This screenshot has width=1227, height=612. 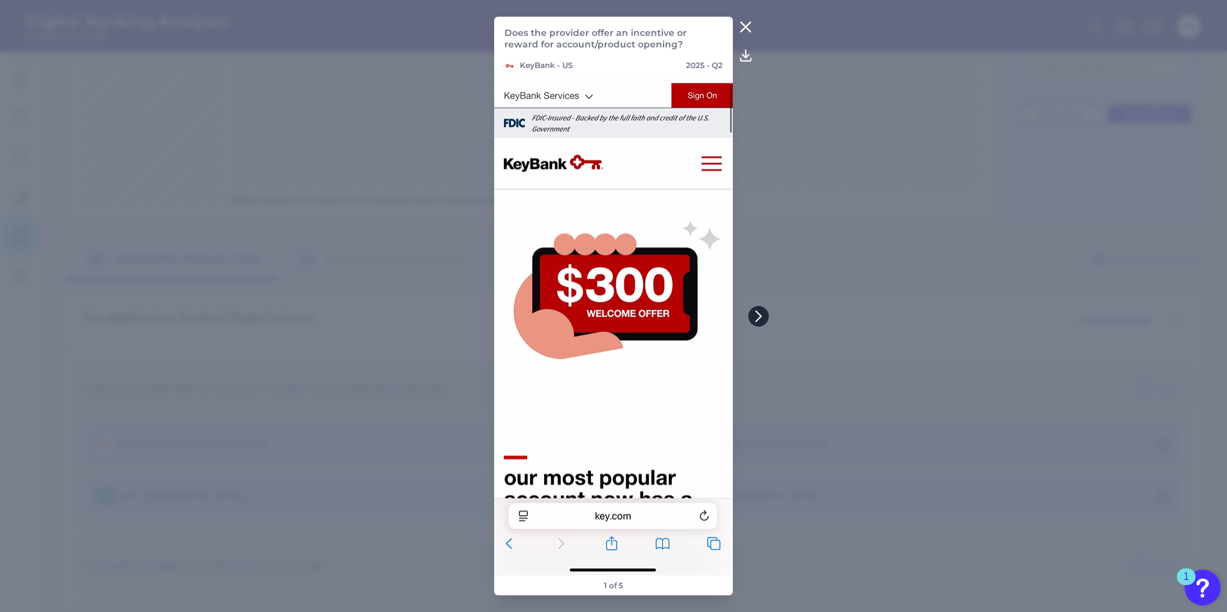 What do you see at coordinates (510, 66) in the screenshot?
I see `img: KeyBank` at bounding box center [510, 66].